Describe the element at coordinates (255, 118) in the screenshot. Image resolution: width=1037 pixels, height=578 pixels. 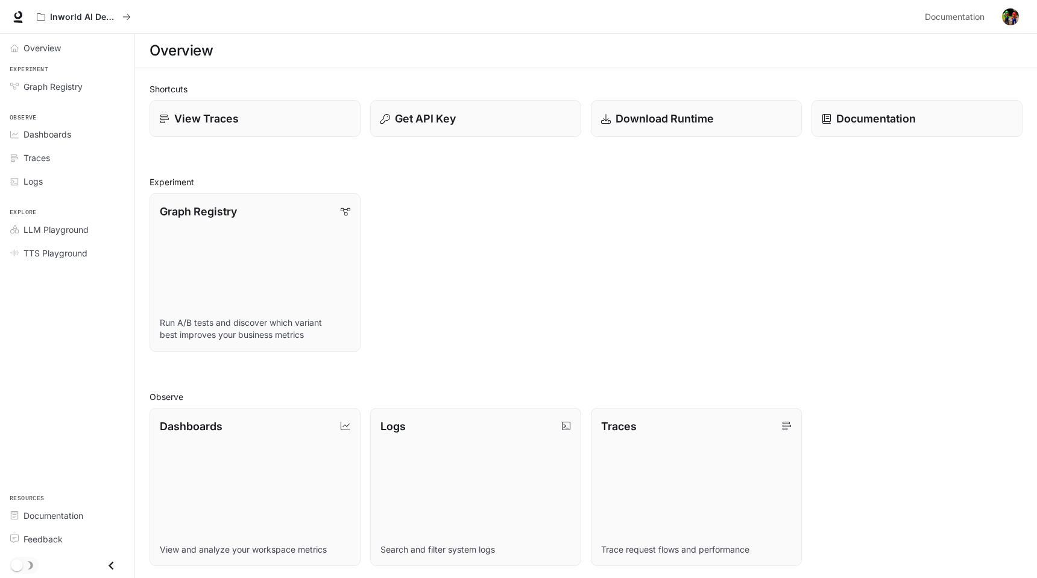
I see `a: View Traces` at that location.